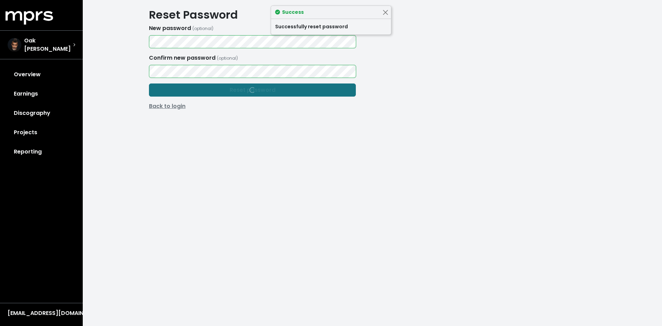 Image resolution: width=662 pixels, height=326 pixels. I want to click on a: Discography, so click(41, 113).